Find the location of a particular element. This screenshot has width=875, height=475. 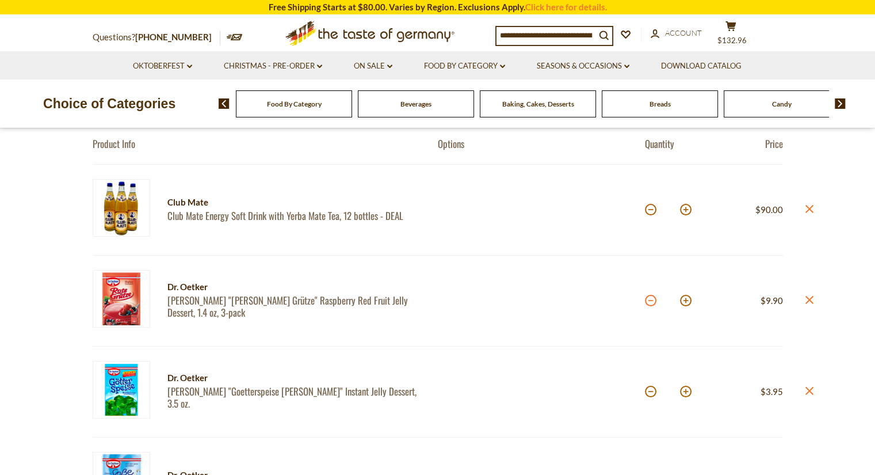

div: Product Info is located at coordinates (265, 143).